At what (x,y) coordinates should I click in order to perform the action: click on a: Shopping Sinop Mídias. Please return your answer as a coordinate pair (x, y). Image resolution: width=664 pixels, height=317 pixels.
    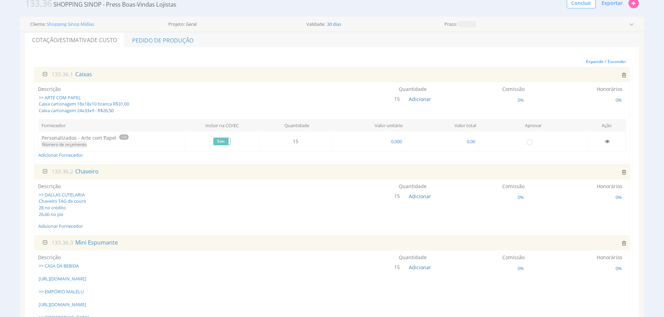
    Looking at the image, I should click on (70, 24).